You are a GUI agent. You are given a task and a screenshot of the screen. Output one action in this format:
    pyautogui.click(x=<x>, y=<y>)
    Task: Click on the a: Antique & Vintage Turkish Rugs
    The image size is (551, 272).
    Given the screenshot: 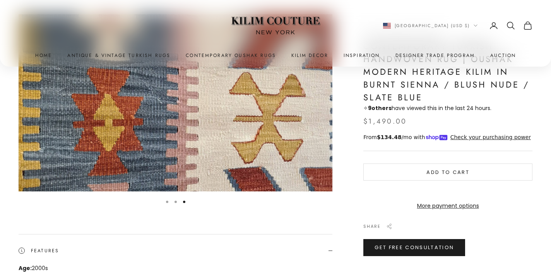 What is the action you would take?
    pyautogui.click(x=119, y=55)
    